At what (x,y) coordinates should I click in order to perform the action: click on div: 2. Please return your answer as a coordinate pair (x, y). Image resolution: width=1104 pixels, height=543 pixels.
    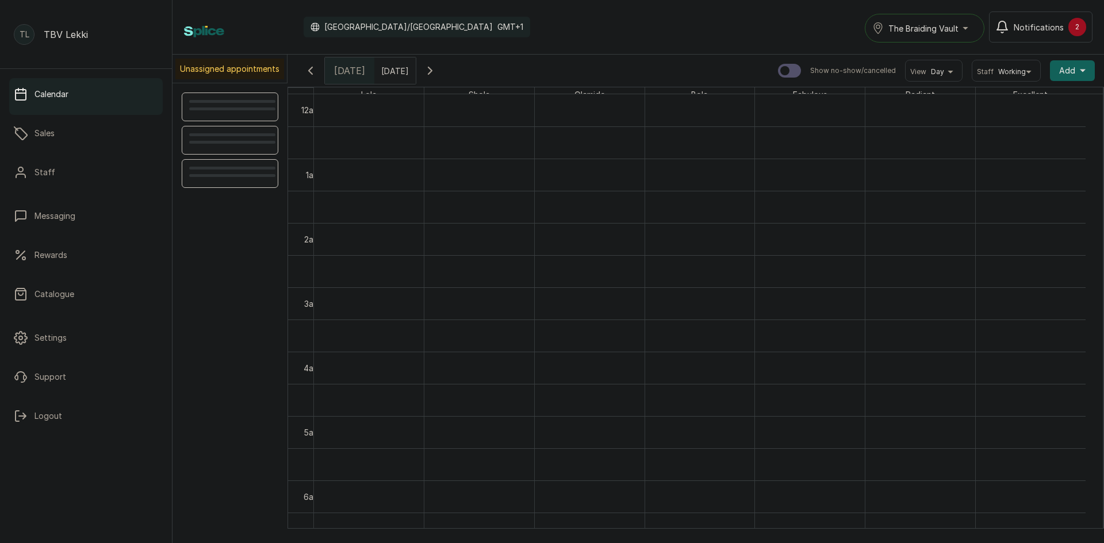
    Looking at the image, I should click on (1077, 27).